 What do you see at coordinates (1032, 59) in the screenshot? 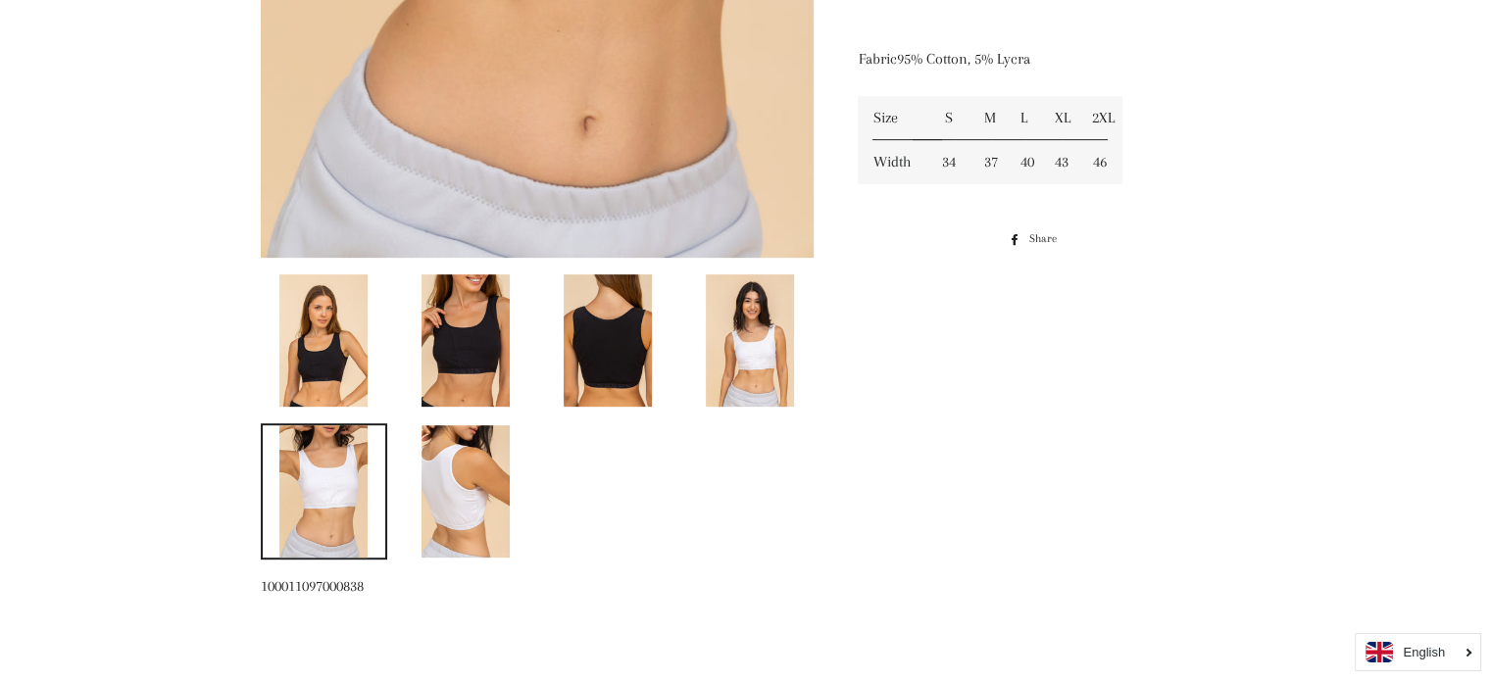
I see `p: Fabric` at bounding box center [1032, 59].